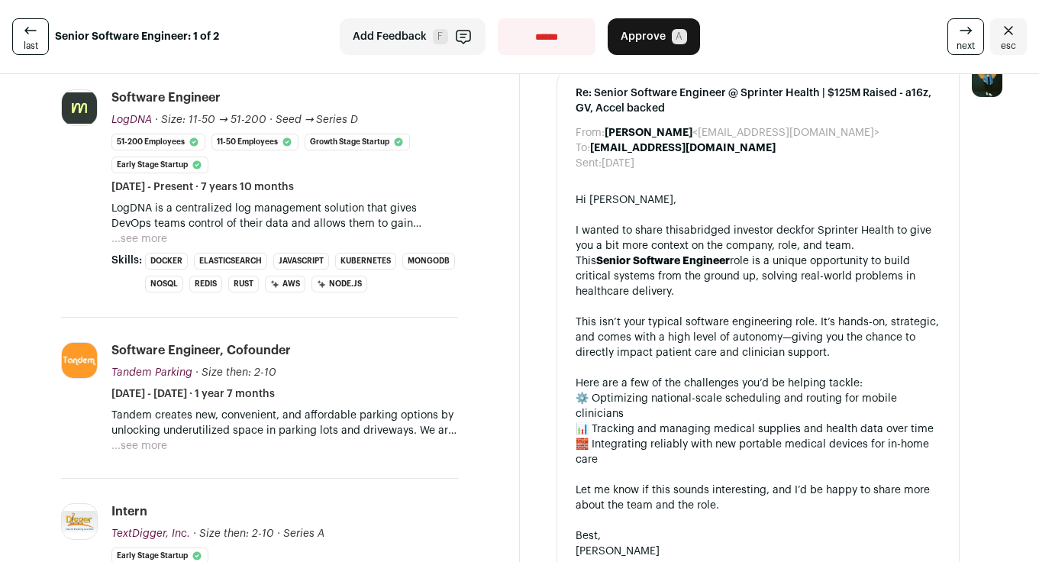  Describe the element at coordinates (758, 383) in the screenshot. I see `div: Here are a few of the challenges you’d be helping tackle:` at that location.